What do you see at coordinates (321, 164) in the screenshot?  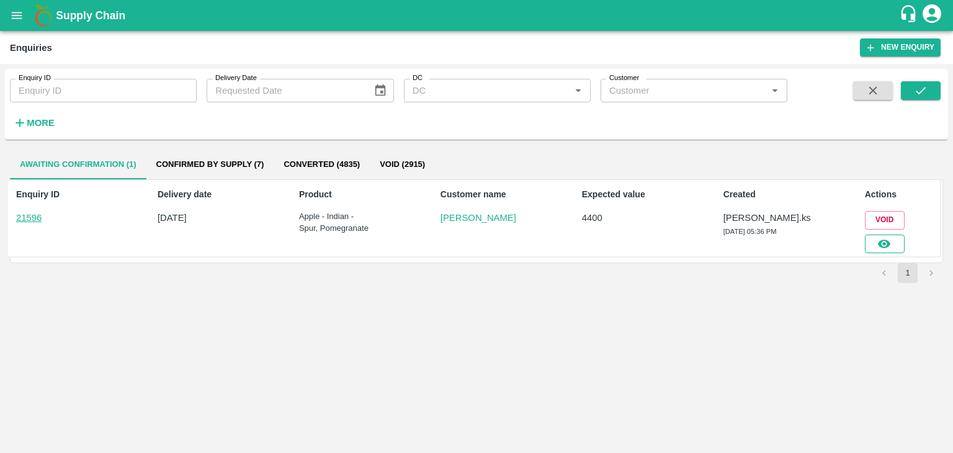 I see `button: Converted (4835)` at bounding box center [321, 164].